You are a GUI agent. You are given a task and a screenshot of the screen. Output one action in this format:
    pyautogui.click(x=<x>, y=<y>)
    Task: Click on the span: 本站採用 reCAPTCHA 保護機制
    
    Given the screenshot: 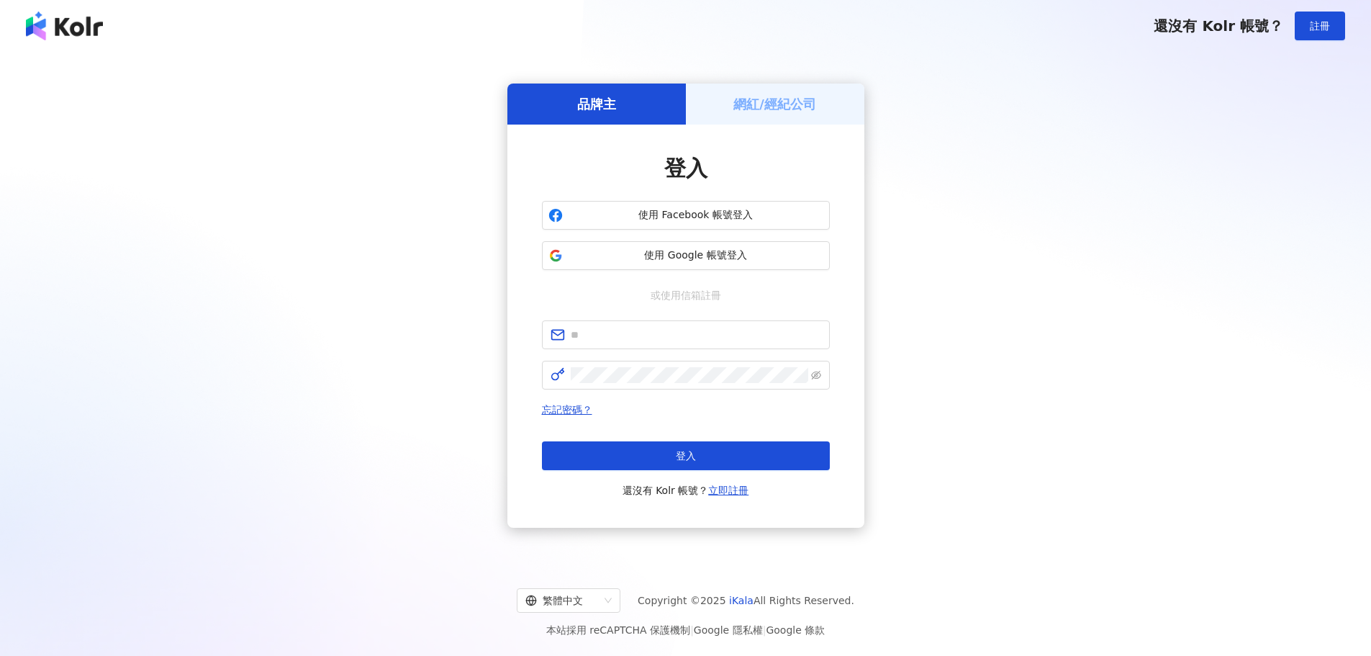 What is the action you would take?
    pyautogui.click(x=685, y=630)
    